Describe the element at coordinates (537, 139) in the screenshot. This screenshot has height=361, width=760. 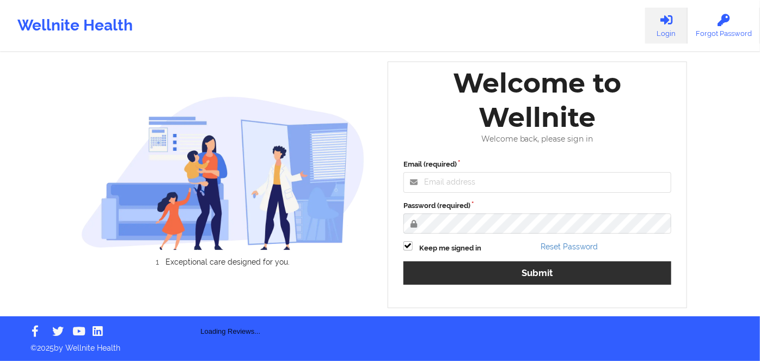
I see `div: Welcome back, please sign in` at that location.